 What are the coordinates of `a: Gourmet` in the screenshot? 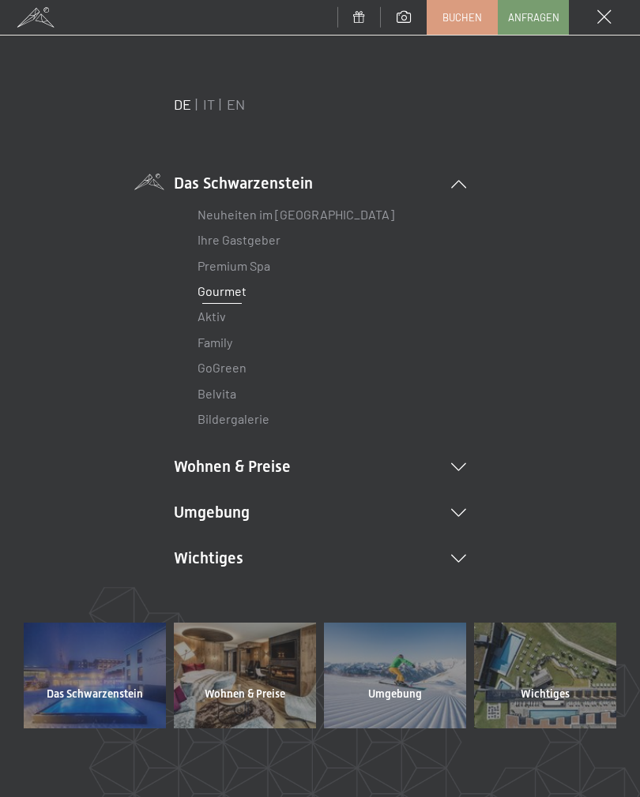 It's located at (222, 291).